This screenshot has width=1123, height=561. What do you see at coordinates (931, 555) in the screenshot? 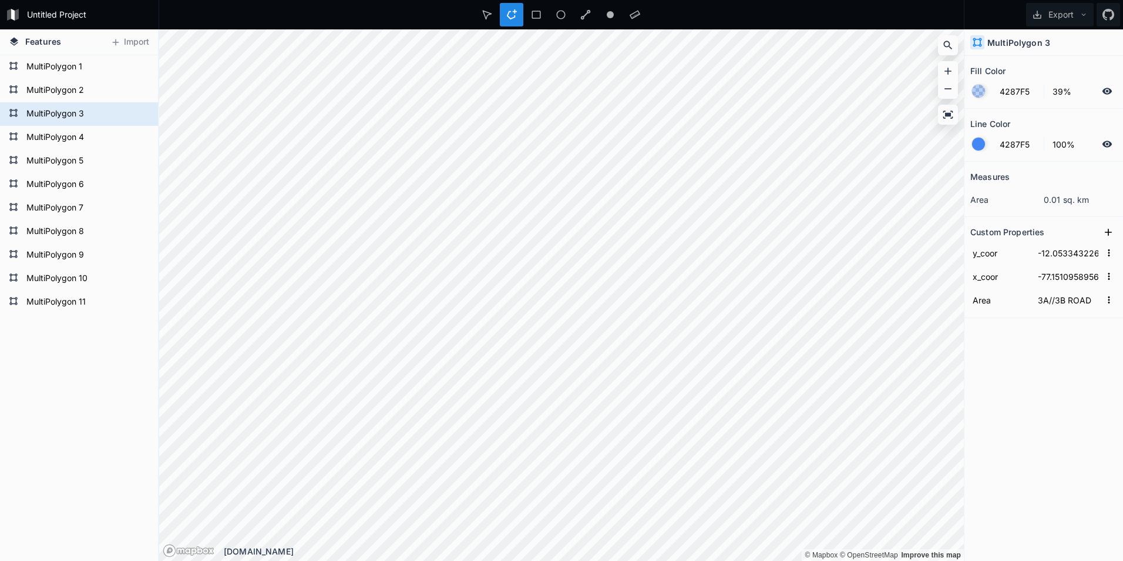
I see `a: Map feedback` at bounding box center [931, 555].